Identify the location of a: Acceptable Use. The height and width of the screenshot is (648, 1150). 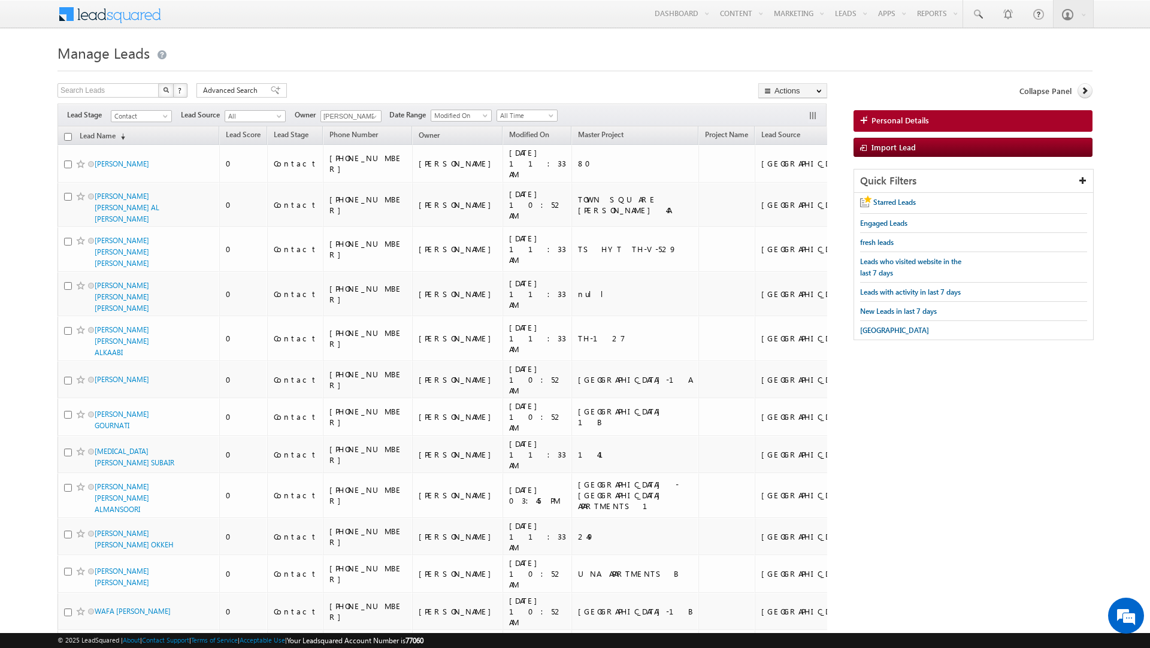
(262, 640).